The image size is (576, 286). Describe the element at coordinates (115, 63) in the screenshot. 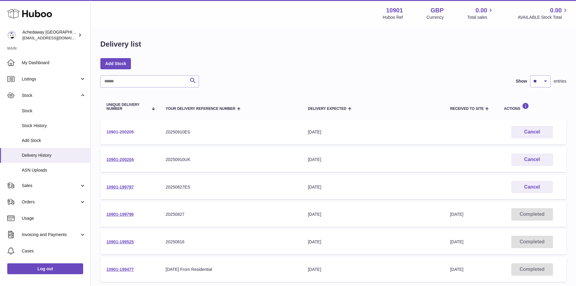

I see `a: Add Stock` at that location.